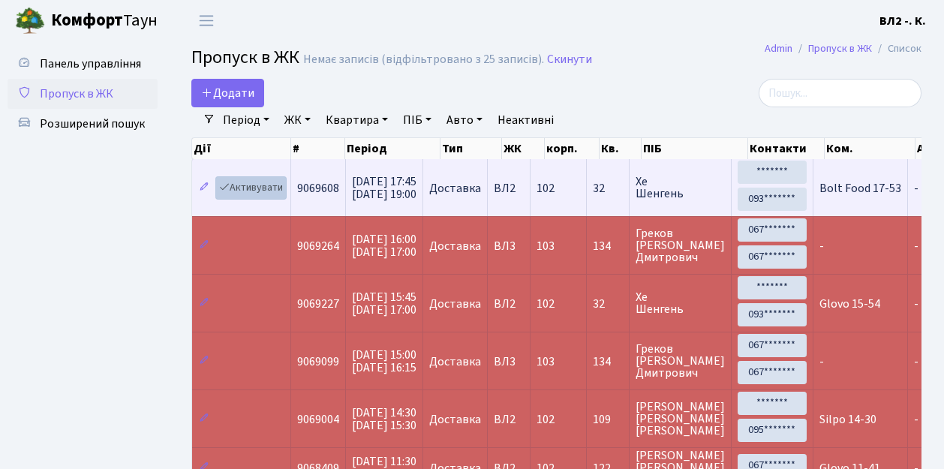 The height and width of the screenshot is (469, 944). Describe the element at coordinates (903, 21) in the screenshot. I see `b: ВЛ2 -. К.` at that location.